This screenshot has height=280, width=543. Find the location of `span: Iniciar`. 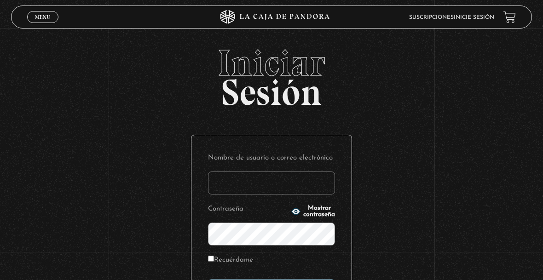

span: Iniciar is located at coordinates (271, 63).